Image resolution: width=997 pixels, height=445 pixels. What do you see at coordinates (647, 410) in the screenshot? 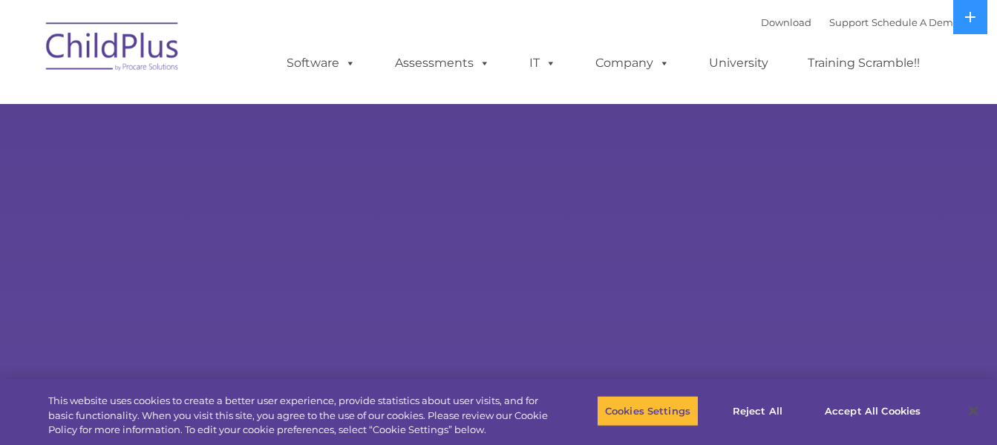
I see `button: Cookies Settings` at bounding box center [647, 410].